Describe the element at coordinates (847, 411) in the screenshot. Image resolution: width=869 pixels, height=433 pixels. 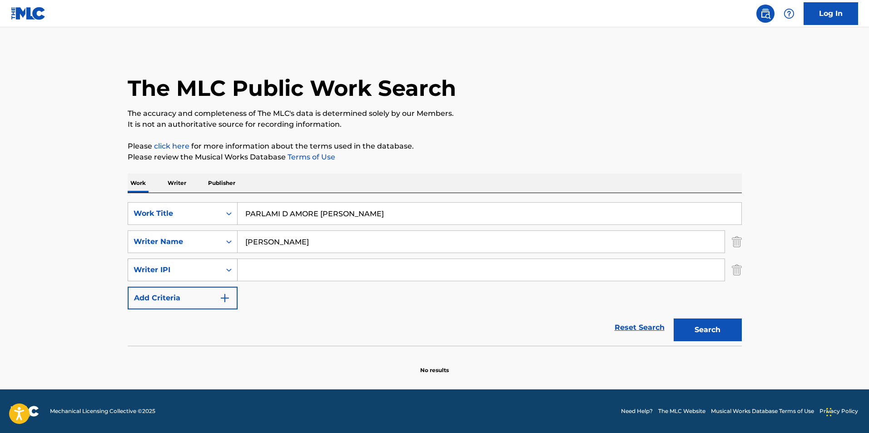
I see `div: Widget de chat` at that location.